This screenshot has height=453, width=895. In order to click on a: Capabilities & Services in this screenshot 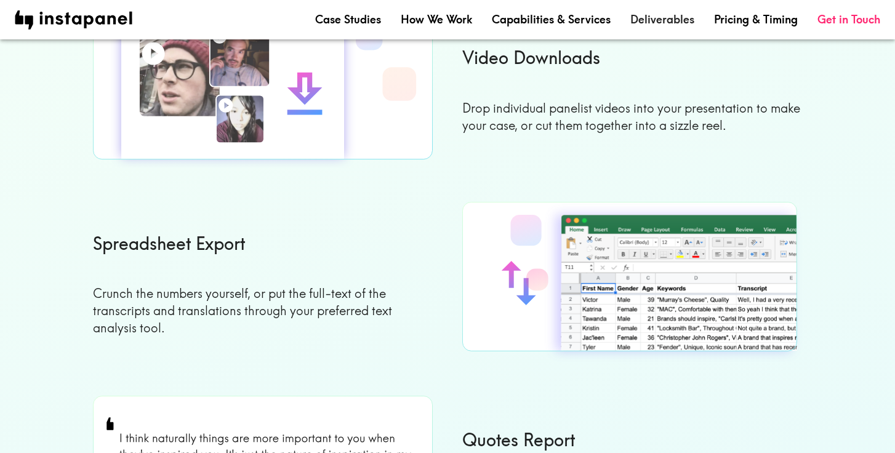, I will do `click(551, 19)`.